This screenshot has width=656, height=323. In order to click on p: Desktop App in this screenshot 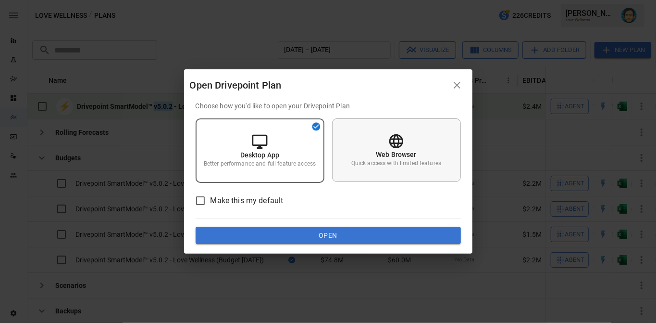, I will do `click(260, 155)`.